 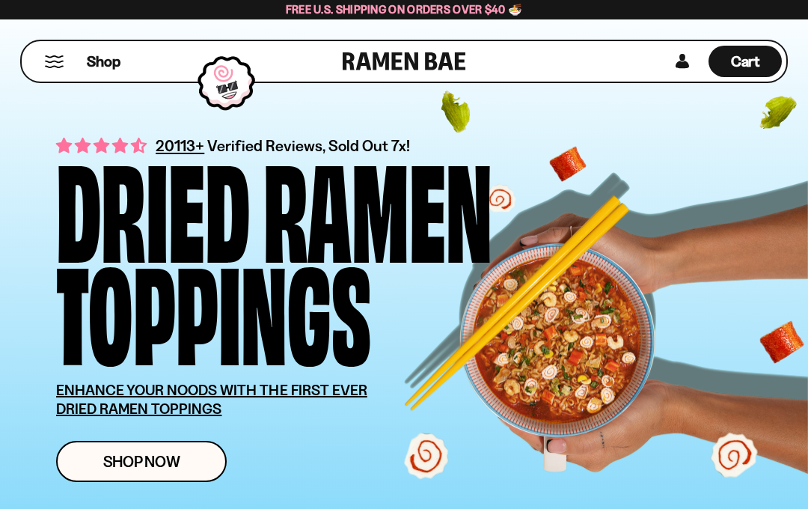 What do you see at coordinates (103, 61) in the screenshot?
I see `a: Shop` at bounding box center [103, 61].